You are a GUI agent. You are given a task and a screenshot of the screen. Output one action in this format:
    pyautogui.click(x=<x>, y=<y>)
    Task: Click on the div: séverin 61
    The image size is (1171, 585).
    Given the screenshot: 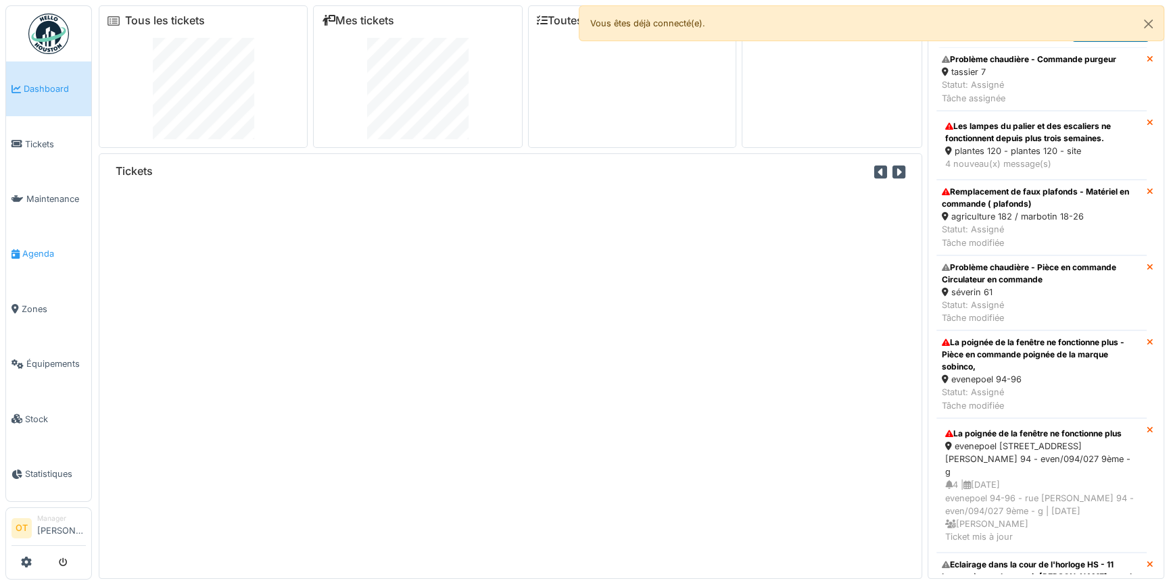 What is the action you would take?
    pyautogui.click(x=1041, y=292)
    